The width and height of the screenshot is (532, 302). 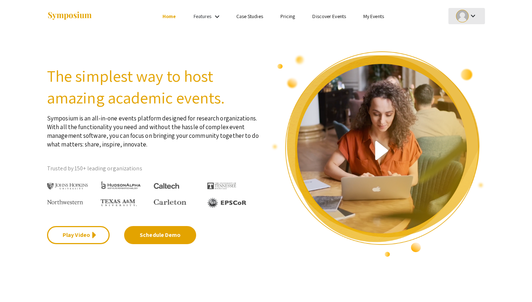 What do you see at coordinates (160, 235) in the screenshot?
I see `a: Schedule Demo` at bounding box center [160, 235].